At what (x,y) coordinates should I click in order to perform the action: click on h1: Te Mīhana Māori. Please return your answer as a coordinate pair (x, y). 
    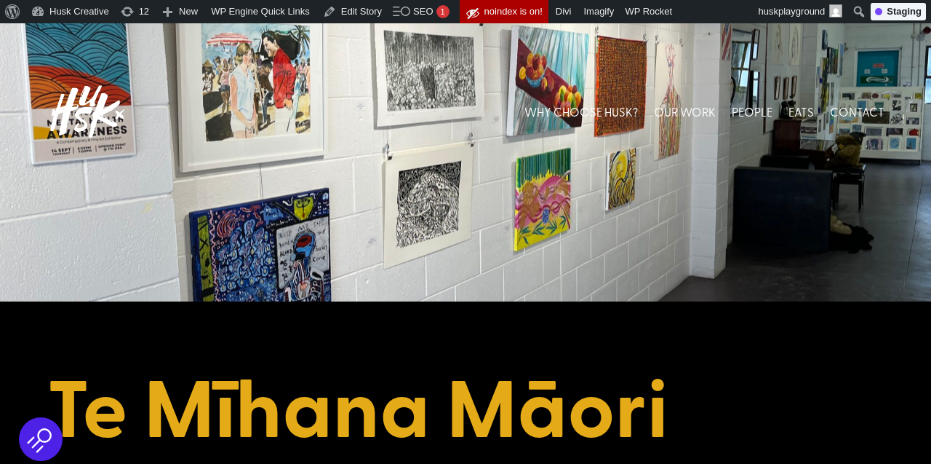
    Looking at the image, I should click on (466, 409).